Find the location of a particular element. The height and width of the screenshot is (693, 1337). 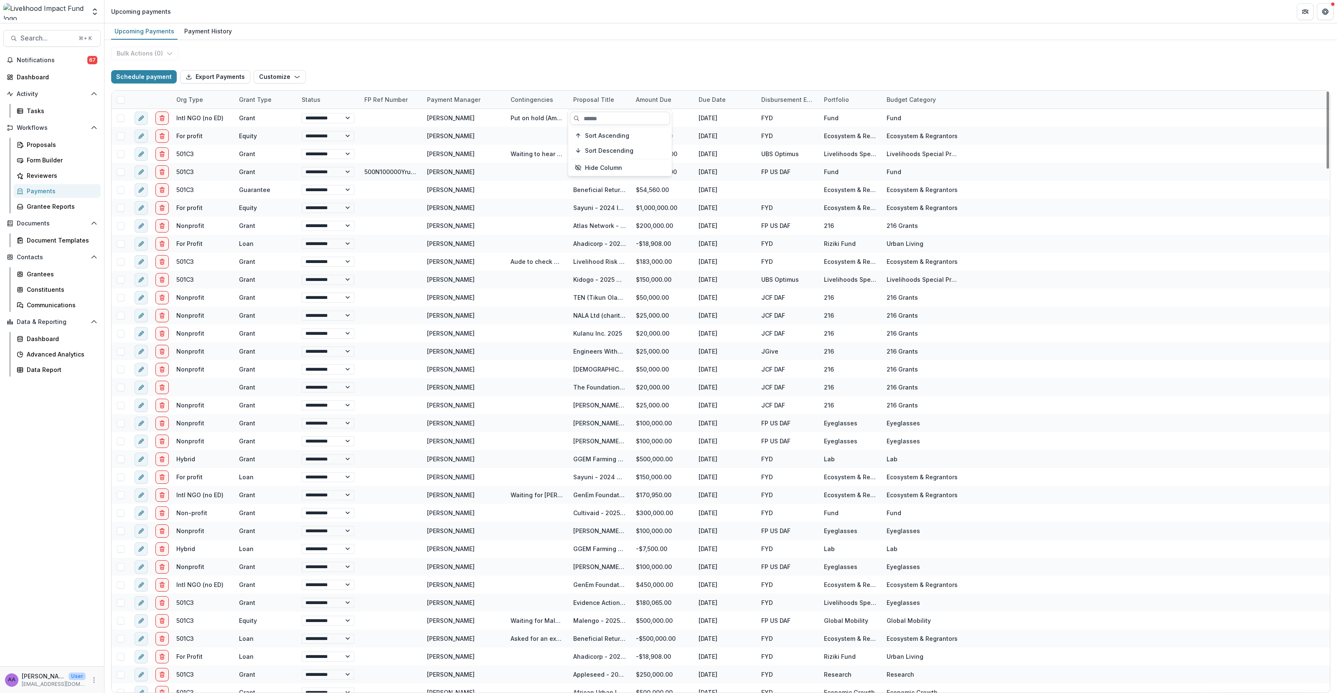

img: Livelihood Impact Fund logo is located at coordinates (44, 12).